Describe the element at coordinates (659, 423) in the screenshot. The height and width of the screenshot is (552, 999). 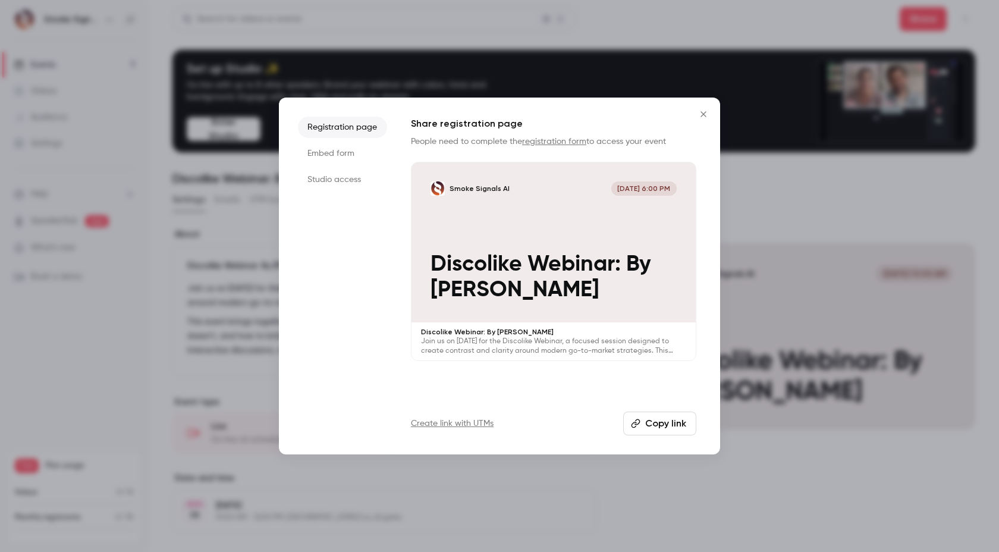
I see `button: Copy link` at that location.